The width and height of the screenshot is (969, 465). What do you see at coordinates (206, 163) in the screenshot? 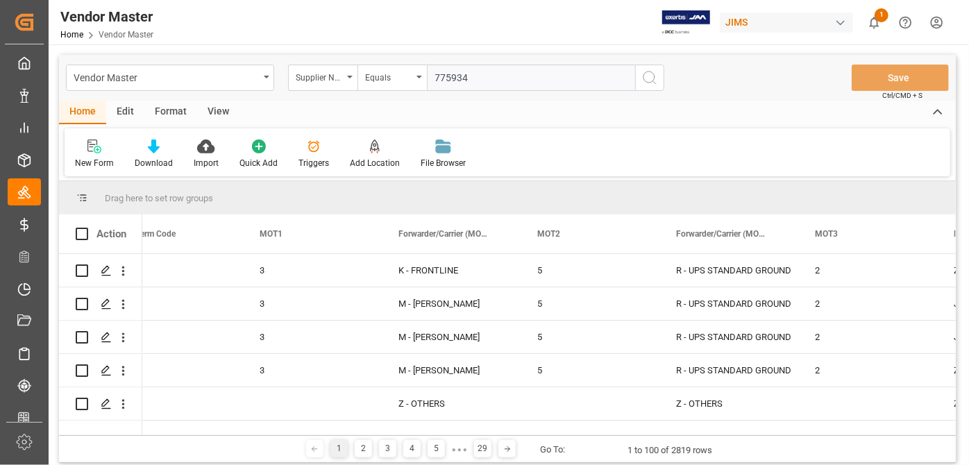
I see `div: Import` at bounding box center [206, 163].